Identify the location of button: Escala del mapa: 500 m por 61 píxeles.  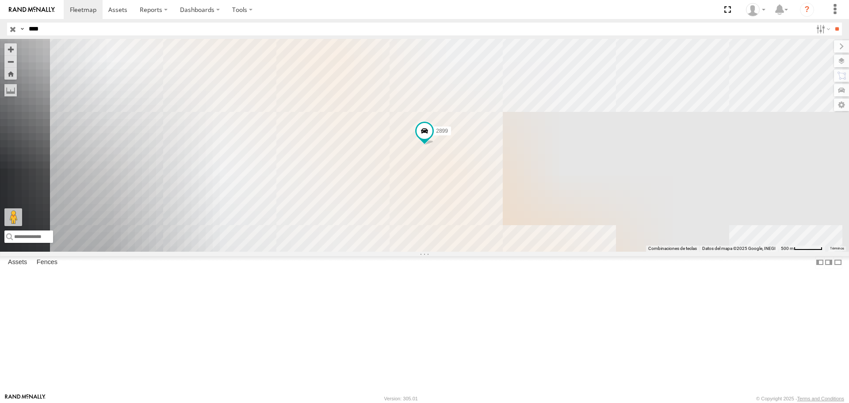
(801, 248).